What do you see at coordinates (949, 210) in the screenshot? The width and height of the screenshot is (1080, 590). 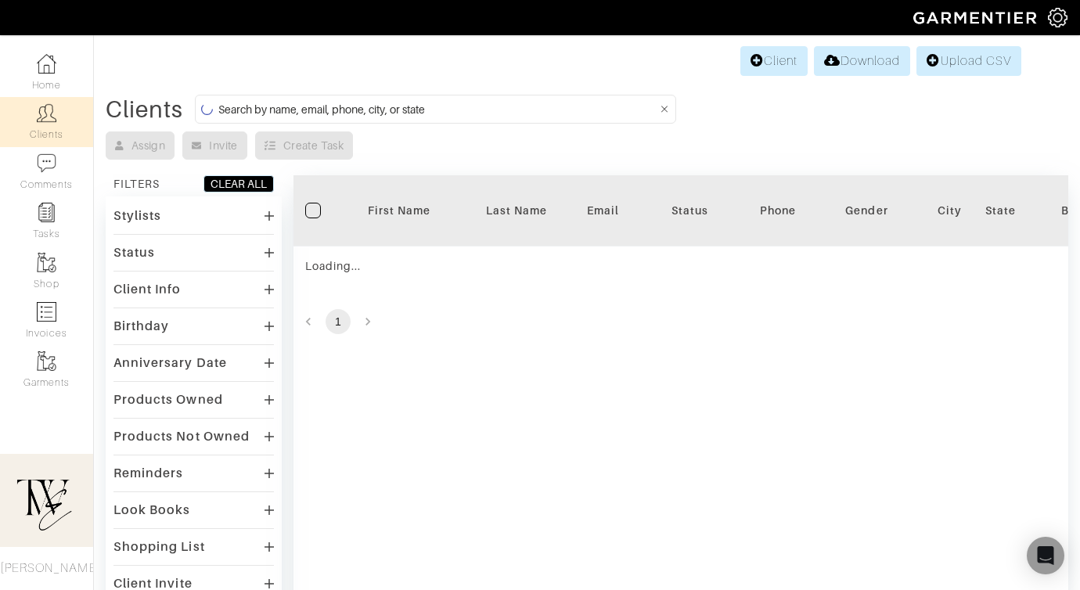 I see `div: City` at bounding box center [949, 210].